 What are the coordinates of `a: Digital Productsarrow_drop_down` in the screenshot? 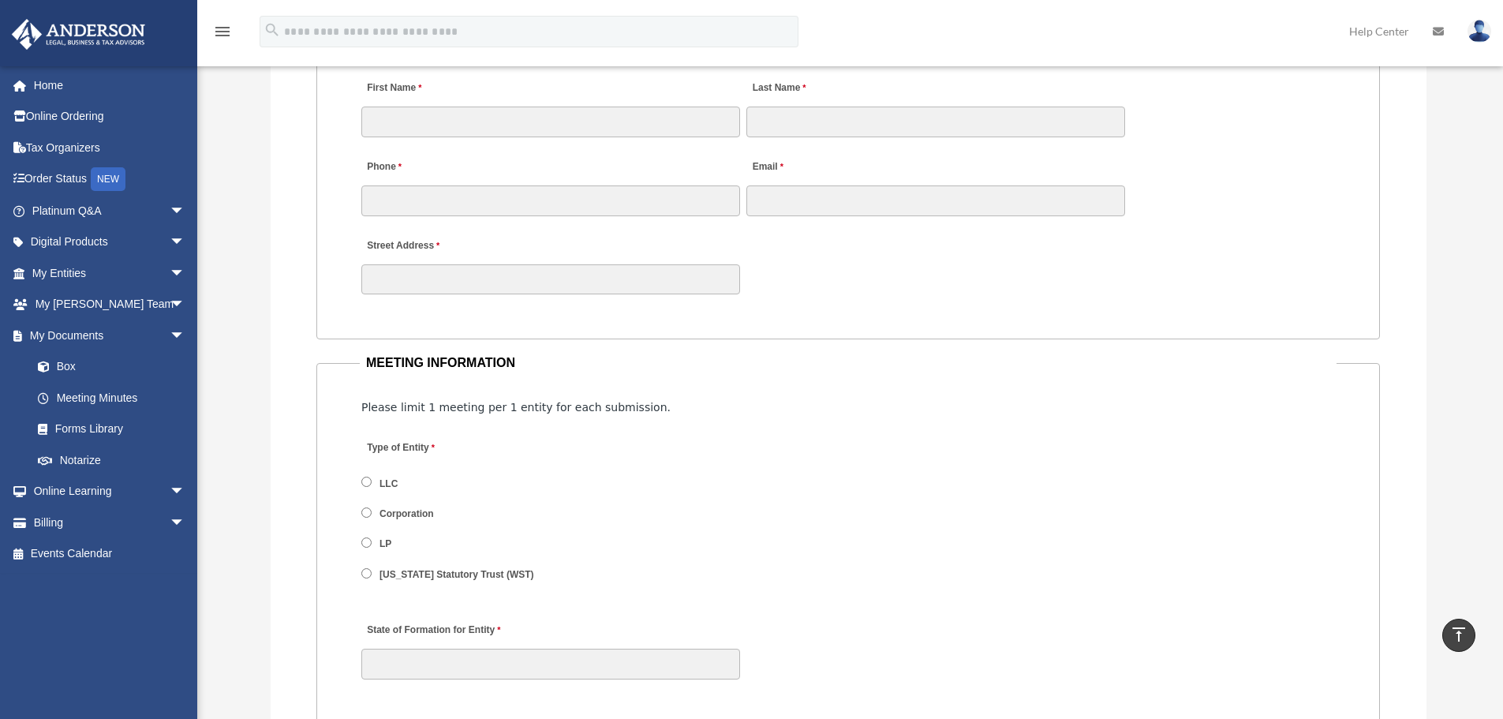 It's located at (110, 242).